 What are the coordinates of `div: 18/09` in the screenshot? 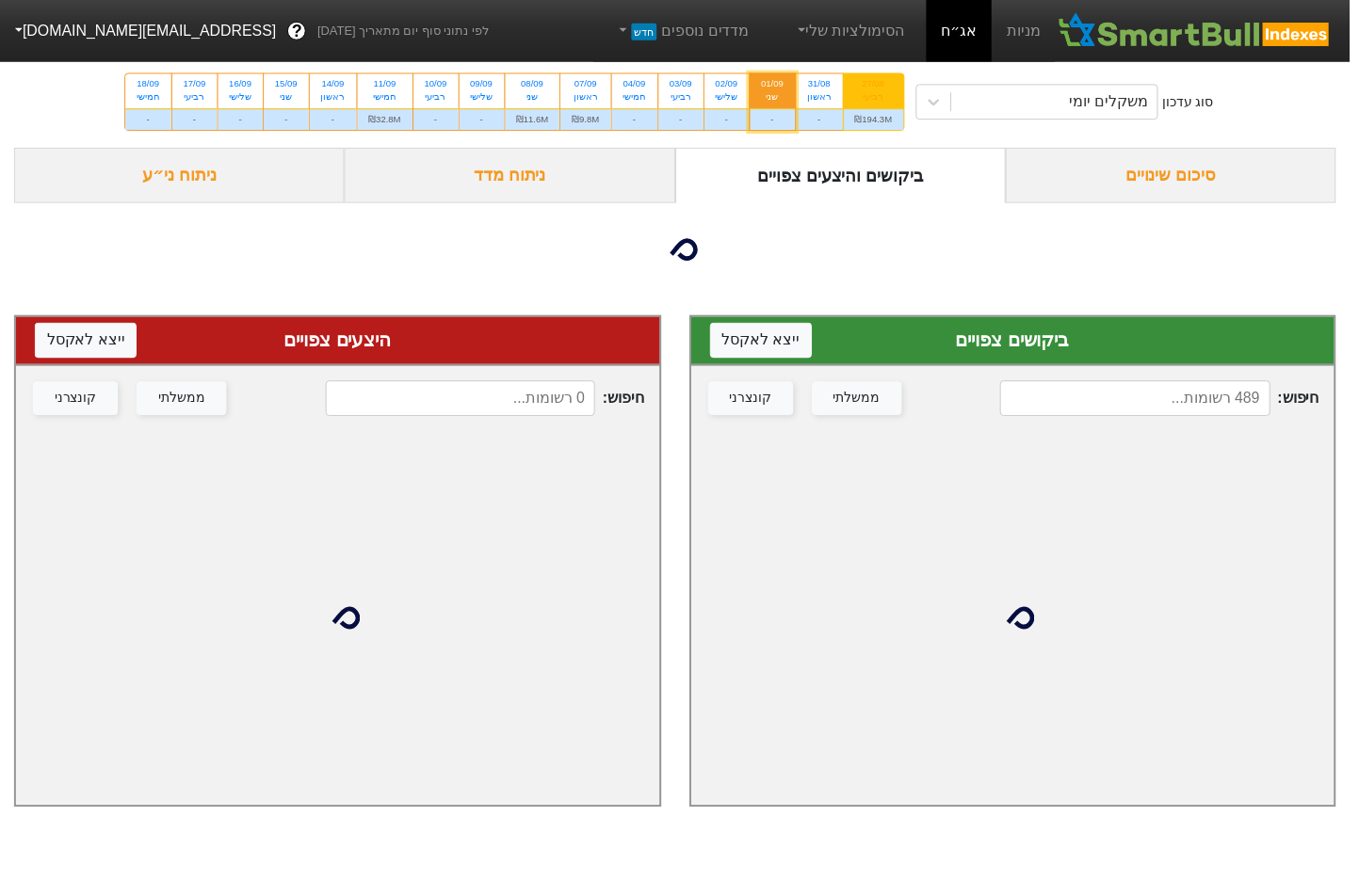 It's located at (149, 85).